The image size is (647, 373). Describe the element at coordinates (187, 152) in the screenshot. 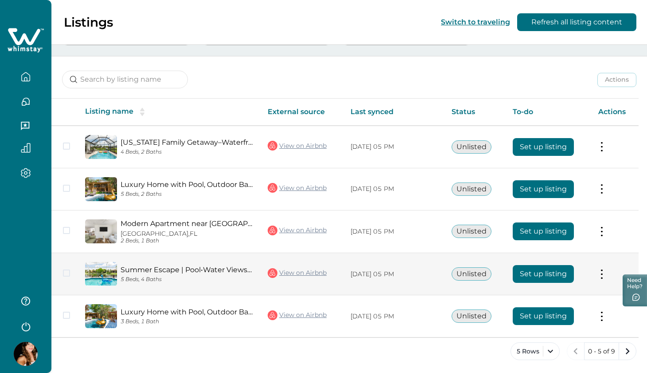

I see `p: 4 Beds, 2 Baths` at that location.